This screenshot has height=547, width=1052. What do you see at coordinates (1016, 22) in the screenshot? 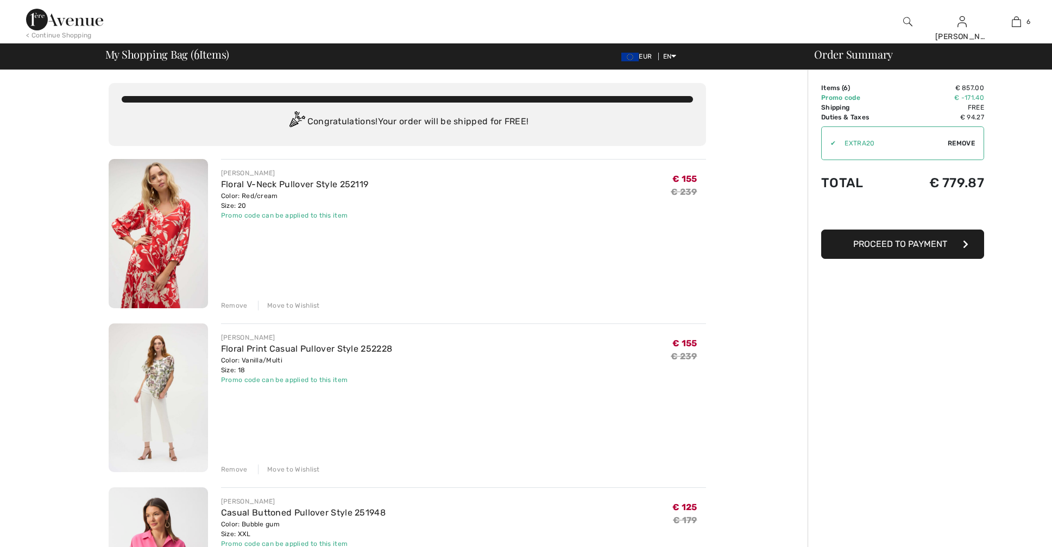
I see `a: 6` at bounding box center [1016, 22].